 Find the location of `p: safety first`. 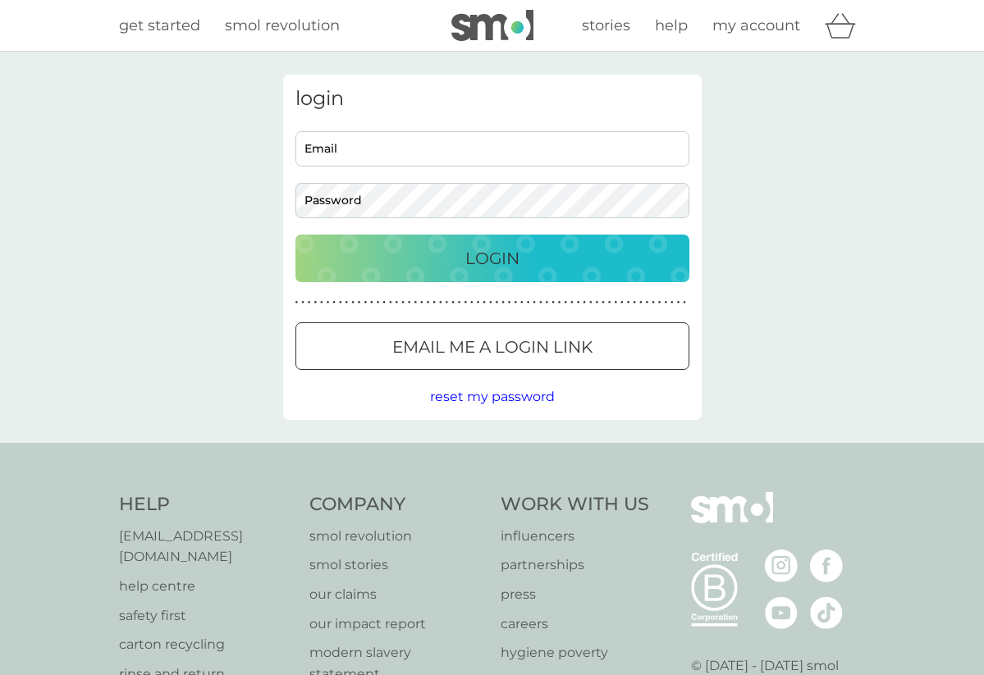

p: safety first is located at coordinates (206, 616).